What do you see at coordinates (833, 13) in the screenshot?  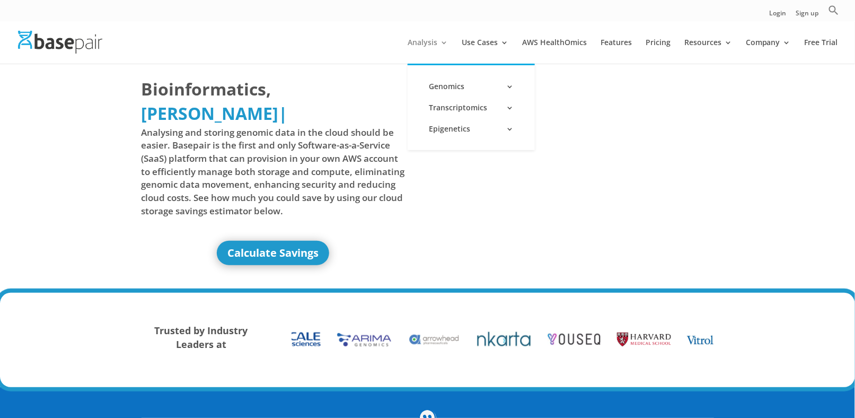 I see `a: Search Icon Link` at bounding box center [833, 13].